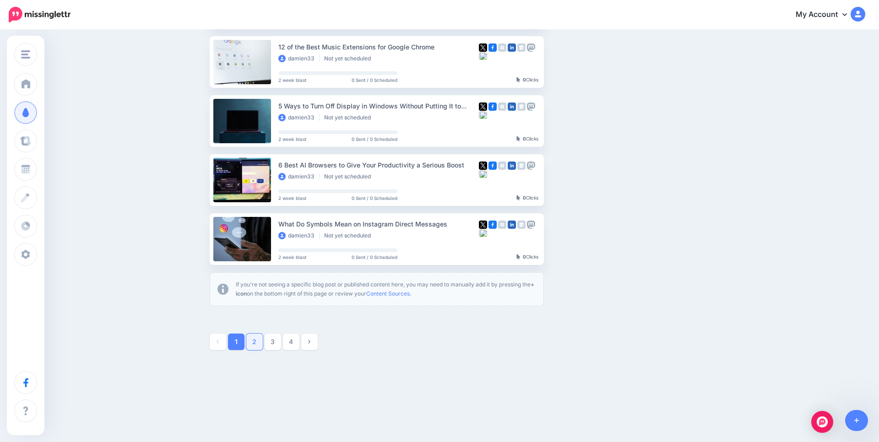  Describe the element at coordinates (26, 54) in the screenshot. I see `img: menu.png` at that location.